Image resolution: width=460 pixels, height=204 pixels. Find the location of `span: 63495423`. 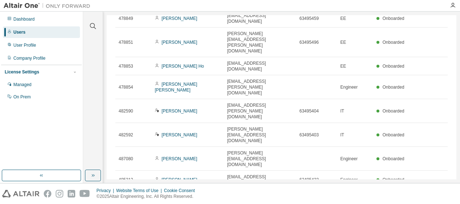

span: 63495423 is located at coordinates (309, 180).